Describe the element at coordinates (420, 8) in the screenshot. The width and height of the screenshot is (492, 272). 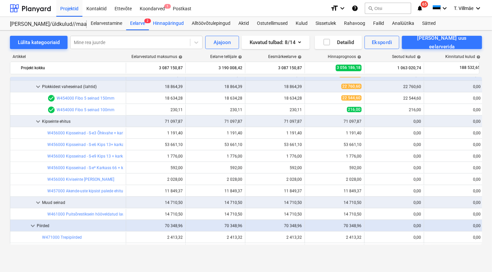
I see `i: notifications` at that location.